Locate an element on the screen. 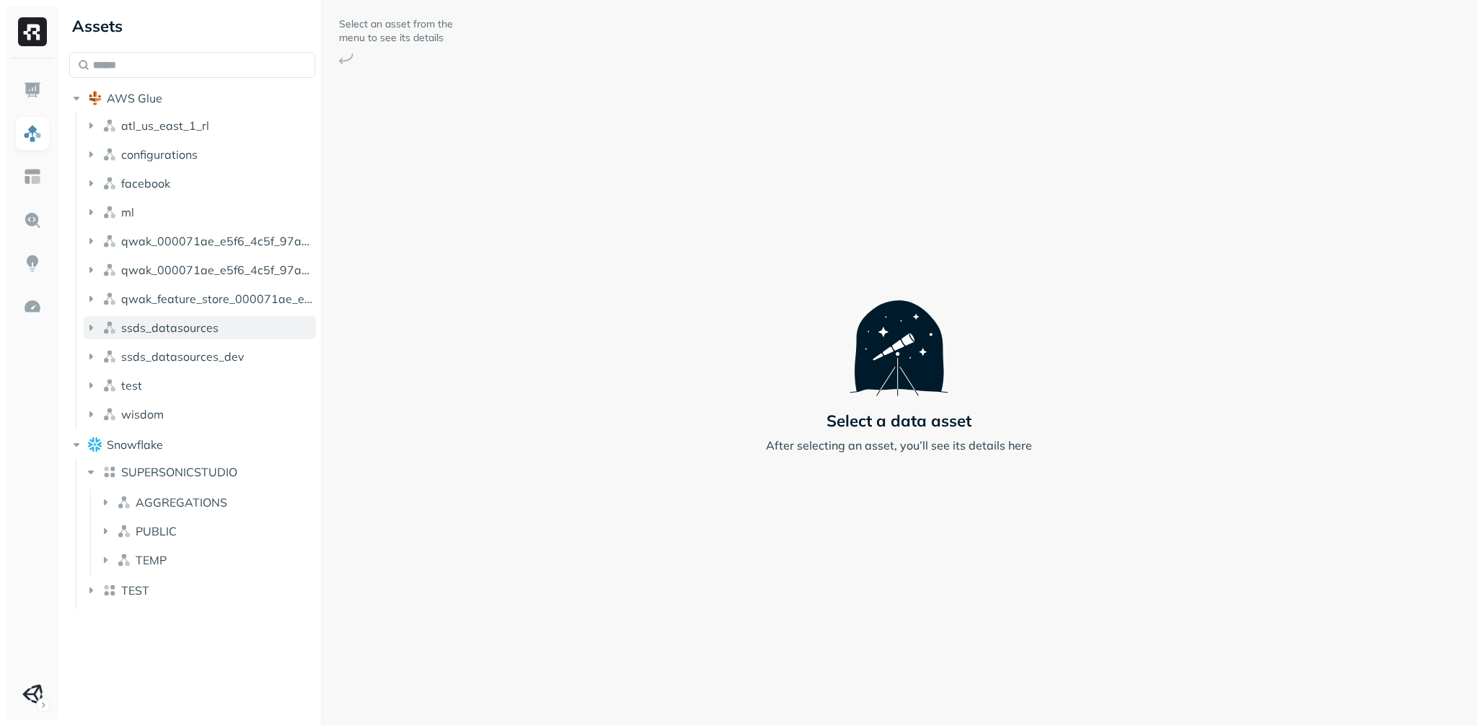  img: Assets is located at coordinates (32, 133).